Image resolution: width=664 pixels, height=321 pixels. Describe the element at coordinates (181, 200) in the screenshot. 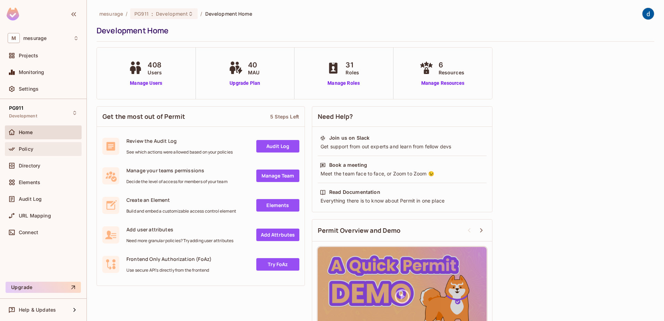

I see `span: Create an Element` at that location.